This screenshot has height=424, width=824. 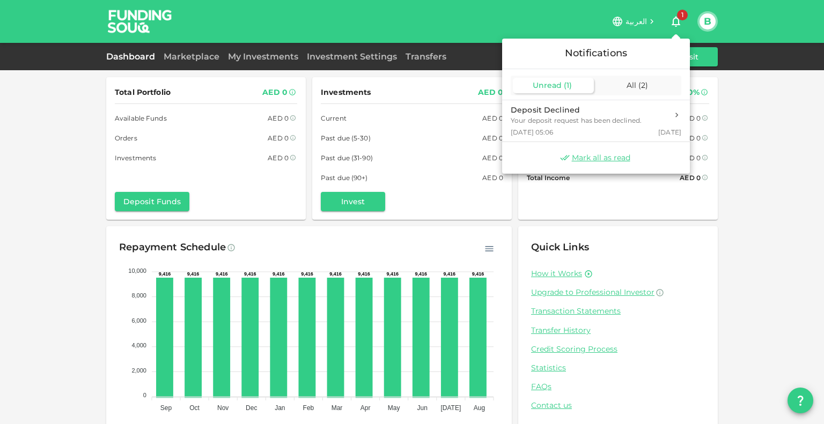 What do you see at coordinates (568, 85) in the screenshot?
I see `span: ( 1 )` at bounding box center [568, 85].